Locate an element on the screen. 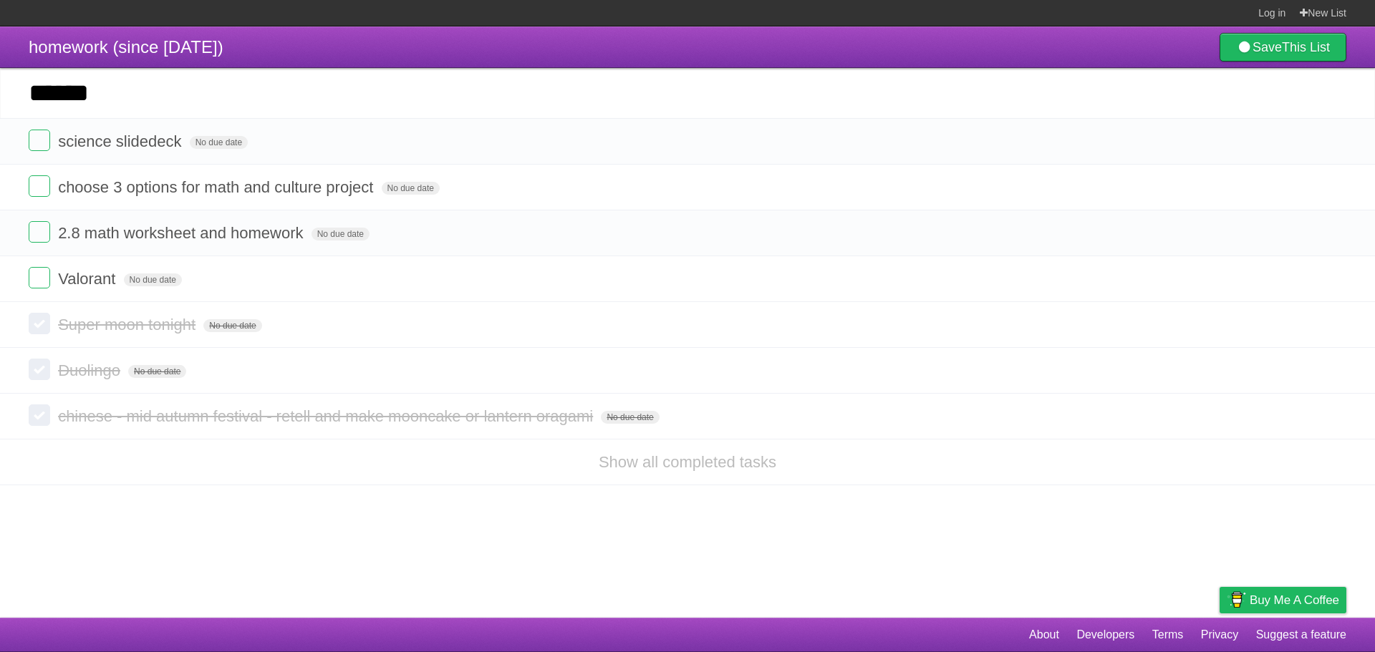 The height and width of the screenshot is (652, 1375). a: Terms is located at coordinates (1168, 635).